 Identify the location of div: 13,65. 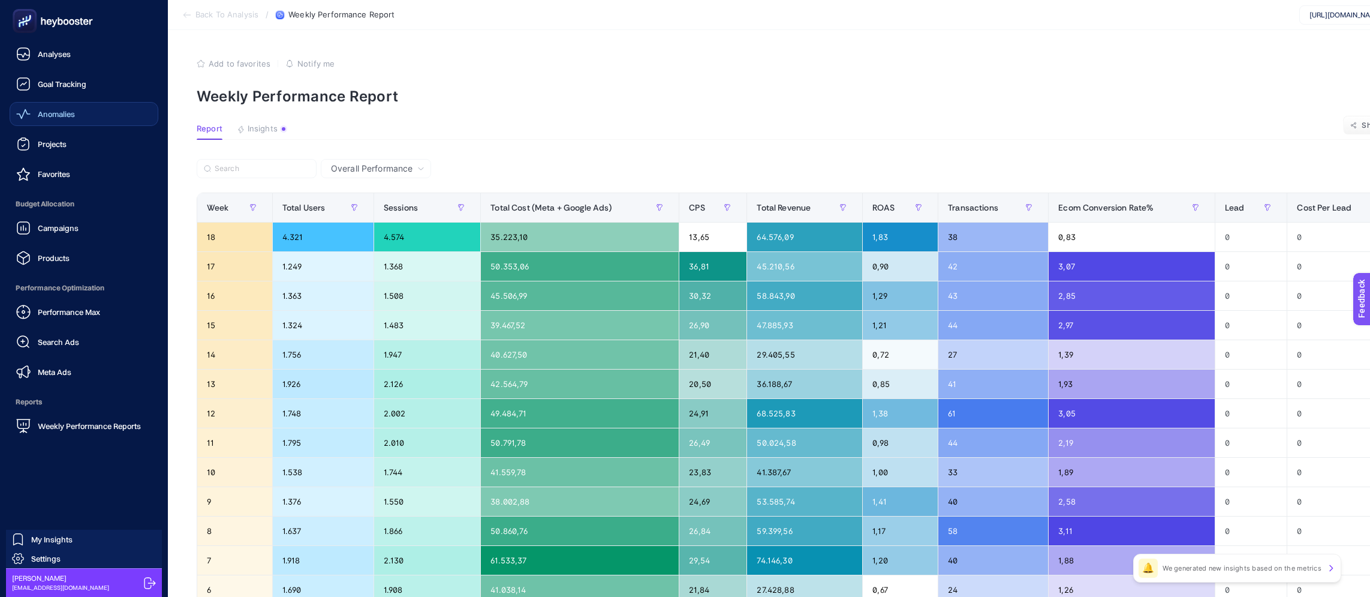
(713, 237).